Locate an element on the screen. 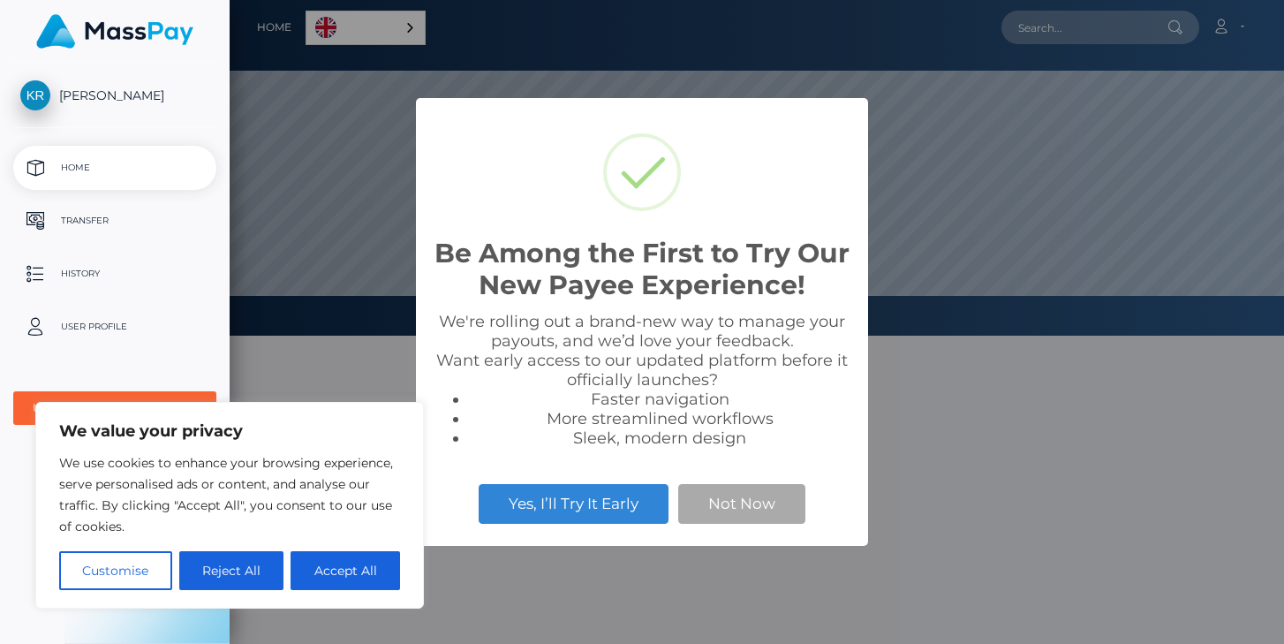 Image resolution: width=1284 pixels, height=644 pixels. button: Reject All is located at coordinates (231, 571).